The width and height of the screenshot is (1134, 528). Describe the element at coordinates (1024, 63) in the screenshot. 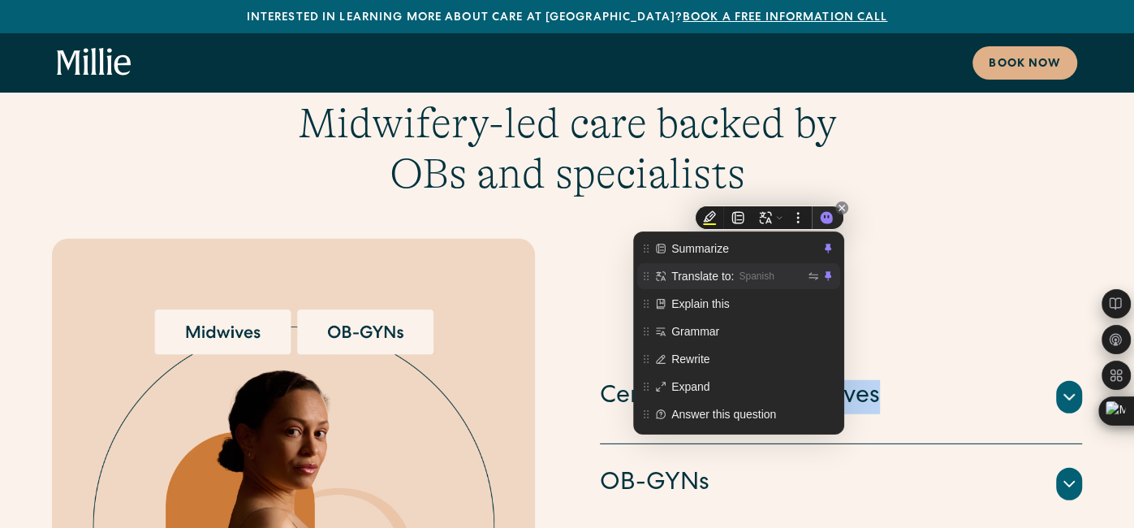

I see `a: Book now` at that location.